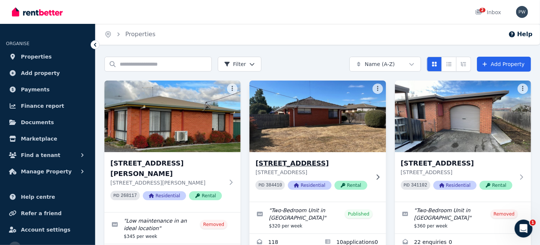  What do you see at coordinates (172, 116) in the screenshot?
I see `img: 1/3 Burnett Street, Longford` at bounding box center [172, 116].